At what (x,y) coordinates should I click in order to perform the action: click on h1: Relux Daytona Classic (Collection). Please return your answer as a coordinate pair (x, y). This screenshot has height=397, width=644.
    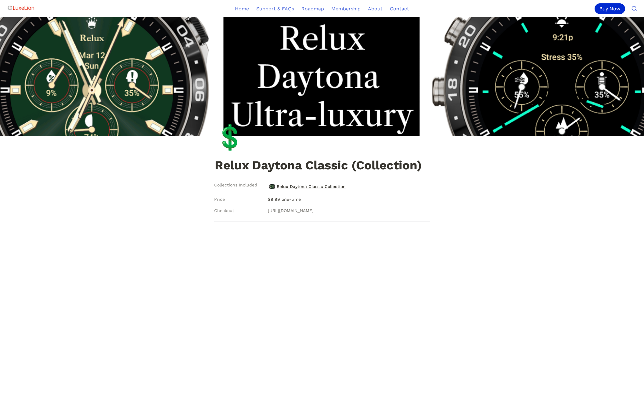
    Looking at the image, I should click on (322, 166).